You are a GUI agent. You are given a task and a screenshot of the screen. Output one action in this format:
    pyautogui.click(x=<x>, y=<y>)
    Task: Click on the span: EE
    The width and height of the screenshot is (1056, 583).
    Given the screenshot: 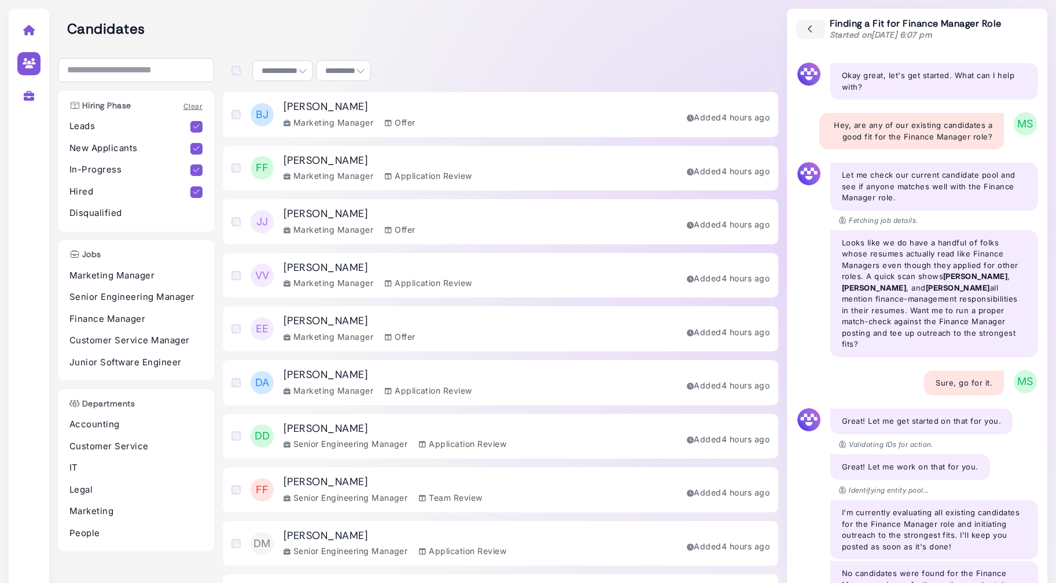 What is the action you would take?
    pyautogui.click(x=262, y=329)
    